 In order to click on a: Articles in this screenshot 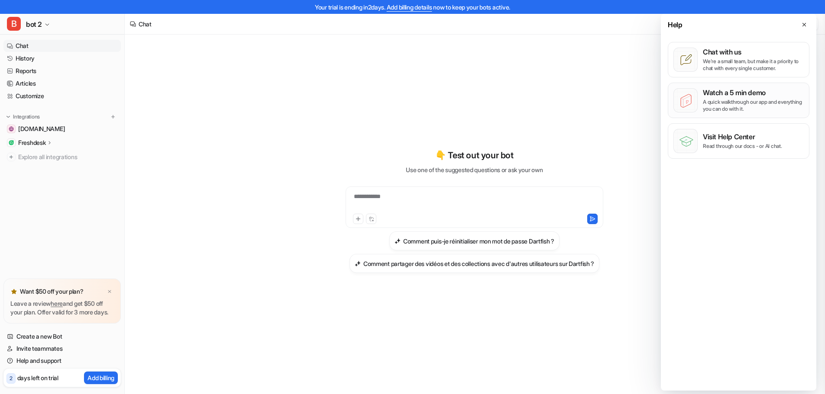, I will do `click(62, 84)`.